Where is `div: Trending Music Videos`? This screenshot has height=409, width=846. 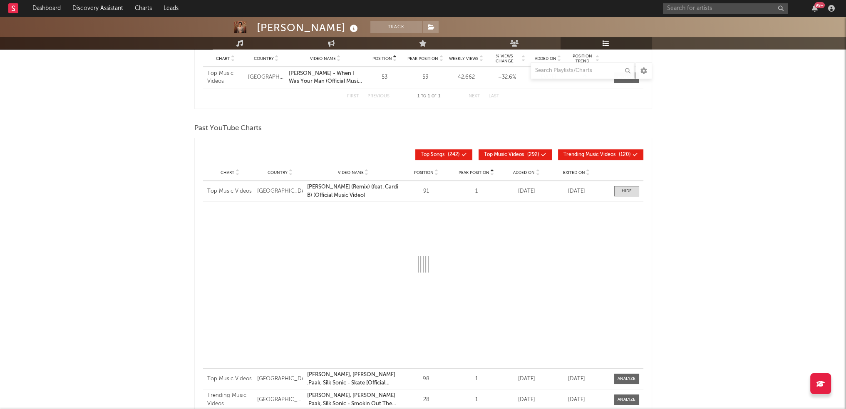
div: Trending Music Videos is located at coordinates (230, 400).